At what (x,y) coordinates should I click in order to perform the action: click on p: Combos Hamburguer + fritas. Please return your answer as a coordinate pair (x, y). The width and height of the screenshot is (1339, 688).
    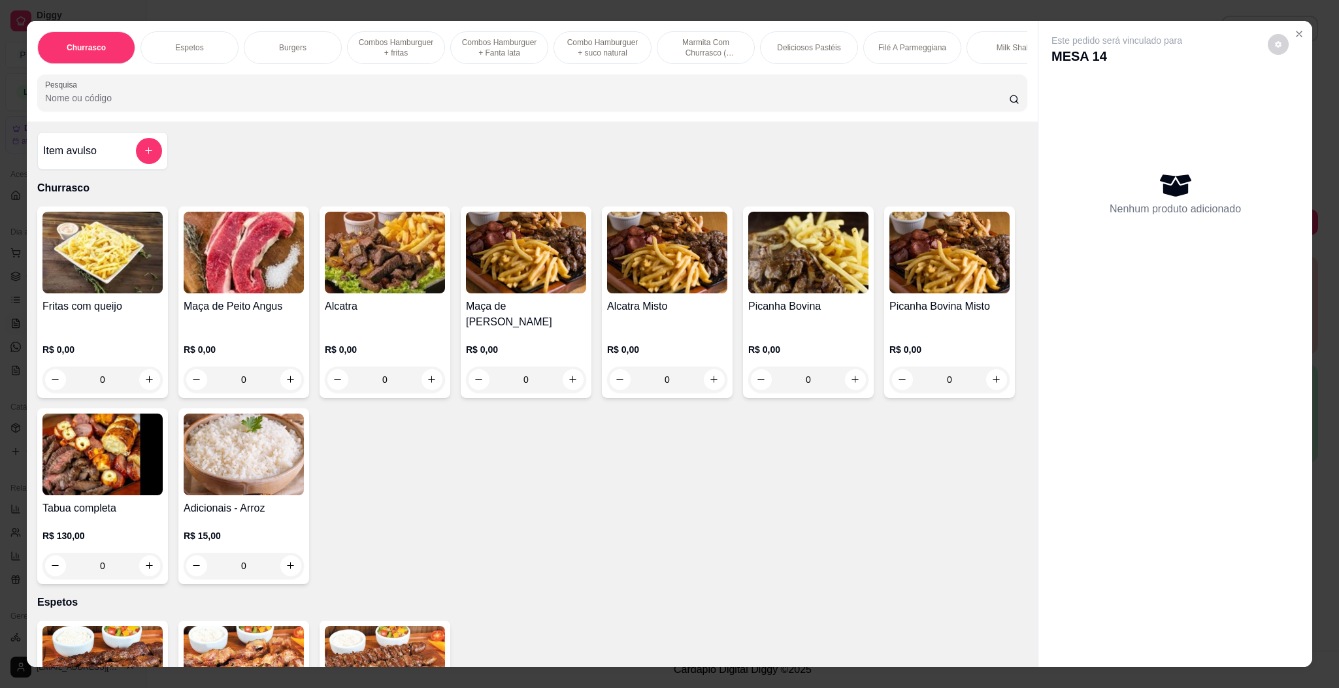
    Looking at the image, I should click on (396, 48).